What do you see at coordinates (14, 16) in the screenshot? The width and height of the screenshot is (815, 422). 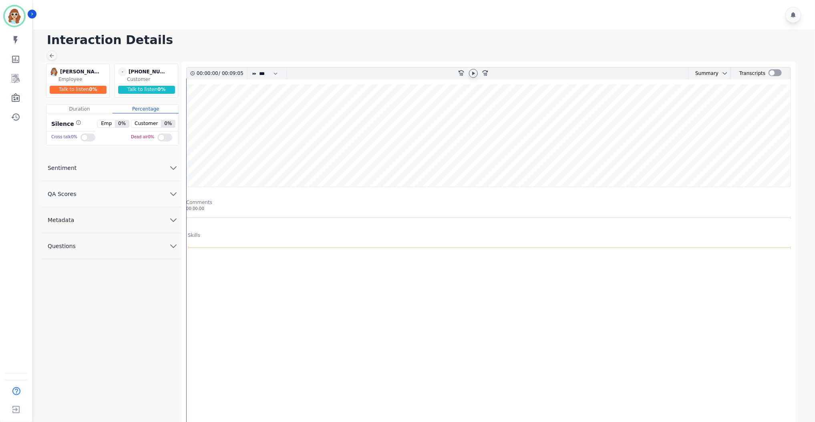 I see `img: Bordered avatar` at bounding box center [14, 16].